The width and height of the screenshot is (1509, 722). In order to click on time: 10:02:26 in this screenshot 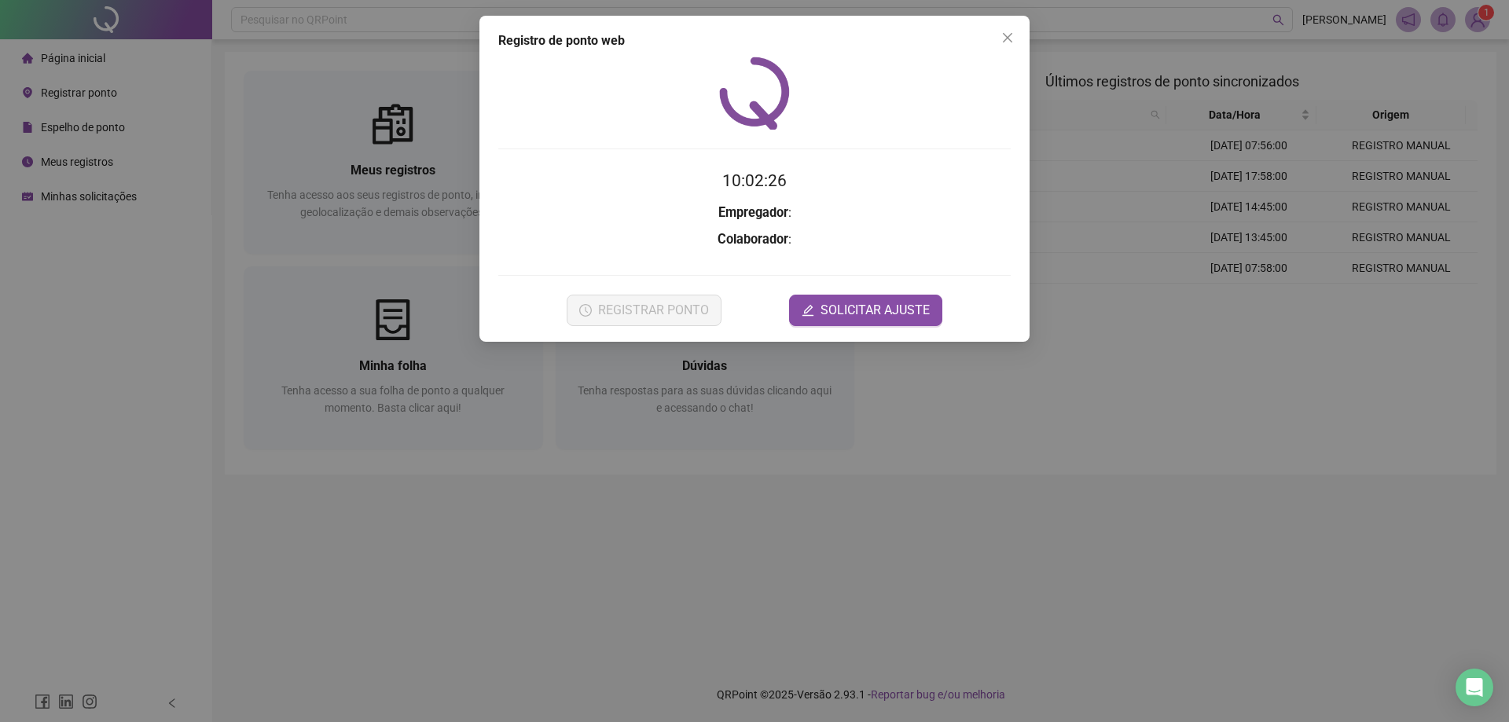, I will do `click(754, 181)`.